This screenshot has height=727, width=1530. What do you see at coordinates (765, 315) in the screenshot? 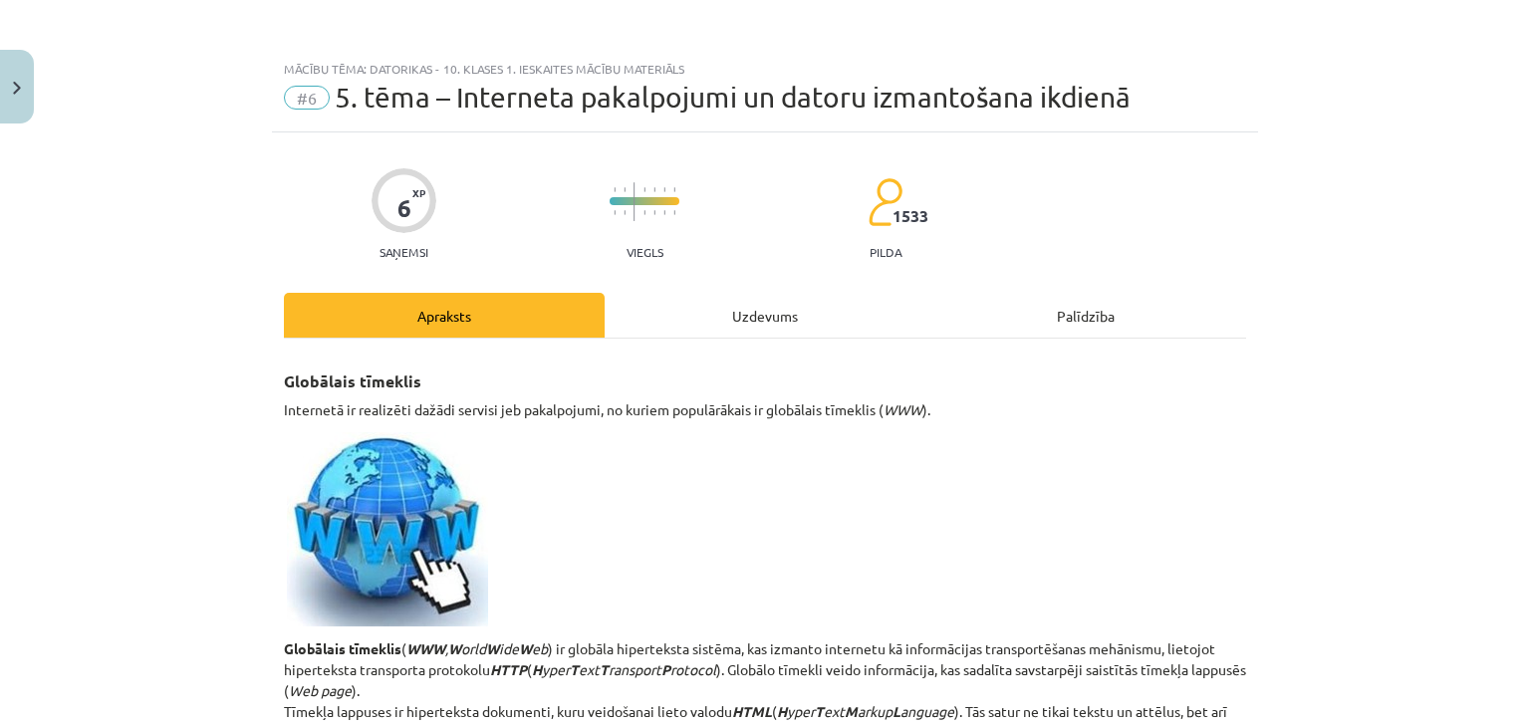
I see `div: Uzdevums` at bounding box center [765, 315].